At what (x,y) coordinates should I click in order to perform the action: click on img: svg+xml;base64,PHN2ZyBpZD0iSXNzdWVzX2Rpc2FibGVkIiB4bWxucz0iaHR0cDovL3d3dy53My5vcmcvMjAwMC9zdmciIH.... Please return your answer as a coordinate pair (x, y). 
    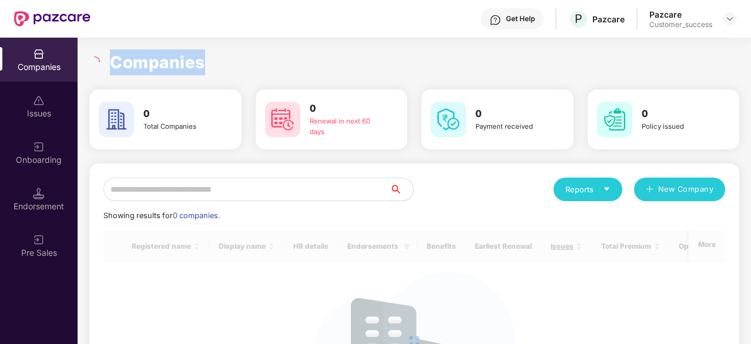
    Looking at the image, I should click on (39, 101).